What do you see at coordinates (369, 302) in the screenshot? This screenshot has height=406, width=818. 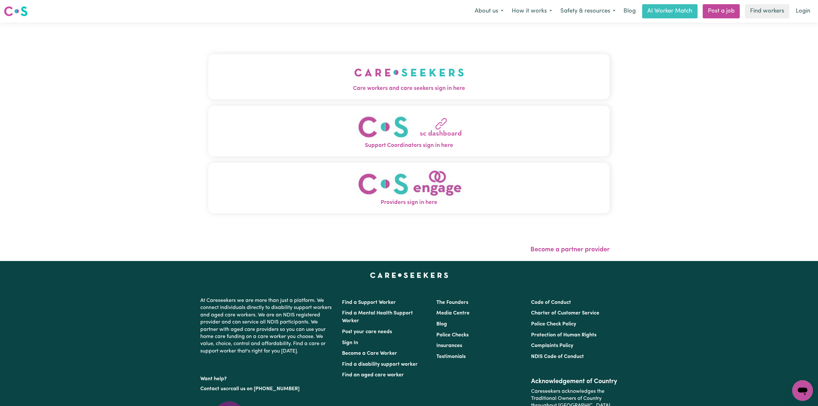 I see `a: Find a Support Worker` at bounding box center [369, 302].